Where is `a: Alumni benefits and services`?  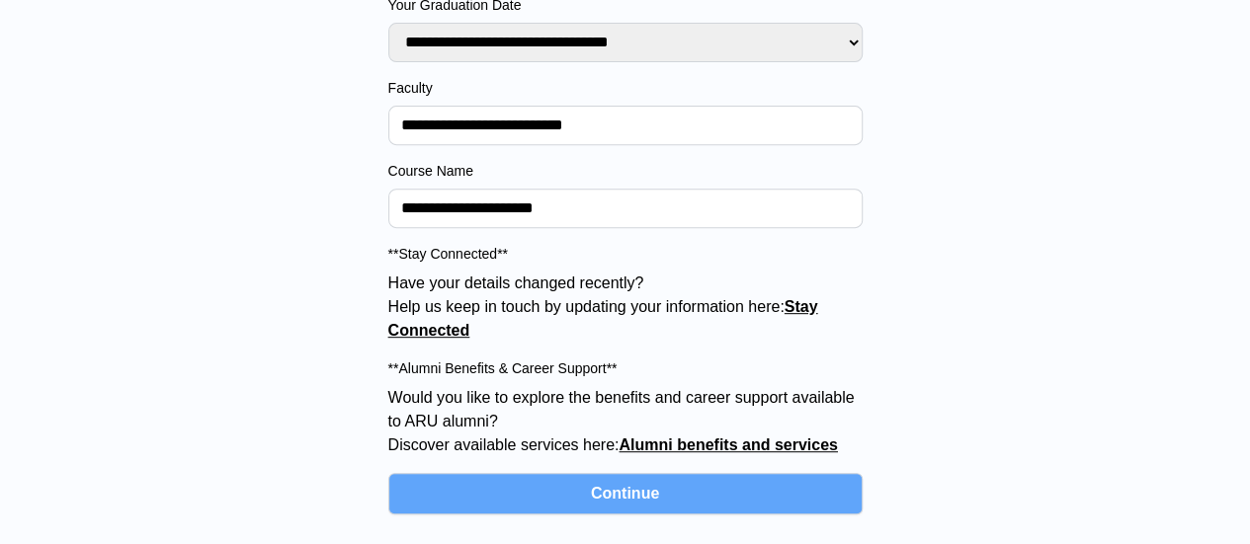
a: Alumni benefits and services is located at coordinates (727, 445).